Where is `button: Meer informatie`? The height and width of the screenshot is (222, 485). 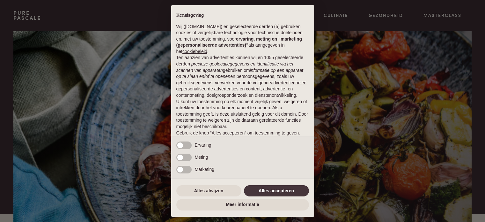 button: Meer informatie is located at coordinates (243, 204).